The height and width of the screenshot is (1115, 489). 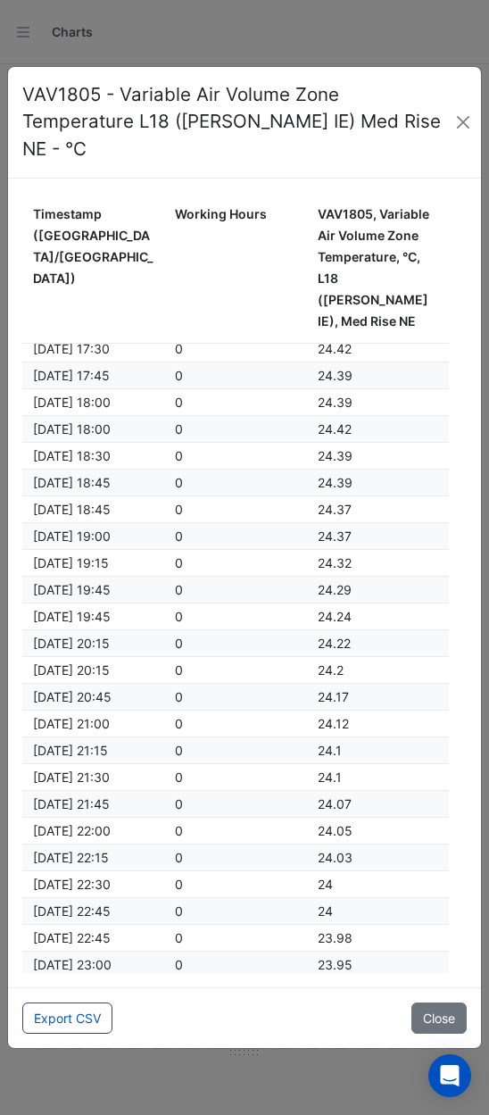 What do you see at coordinates (335, 857) in the screenshot?
I see `span: 24.03` at bounding box center [335, 857].